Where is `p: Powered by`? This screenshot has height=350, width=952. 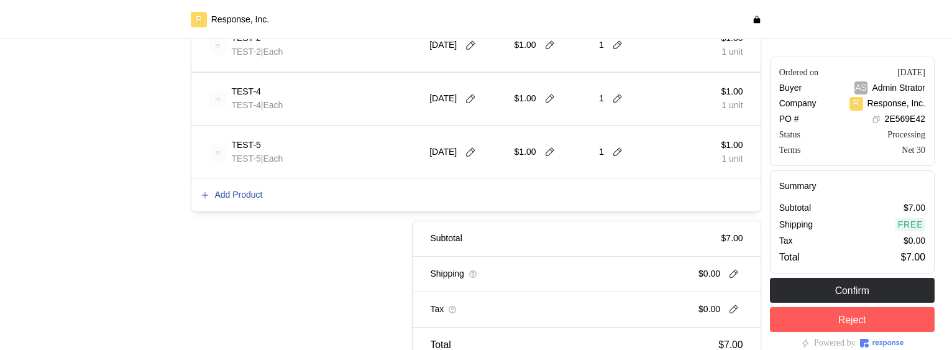 p: Powered by is located at coordinates (834, 343).